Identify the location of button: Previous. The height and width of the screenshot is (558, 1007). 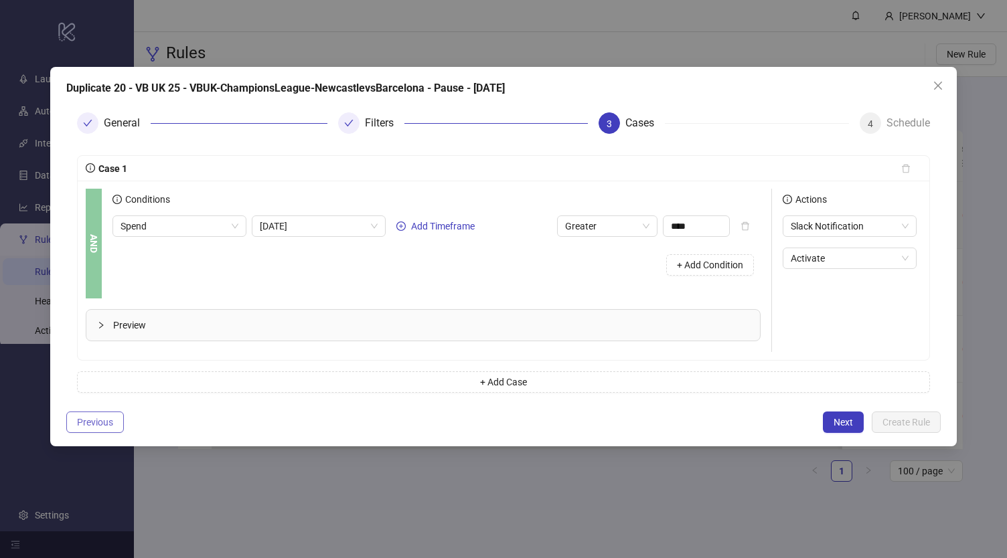
(95, 422).